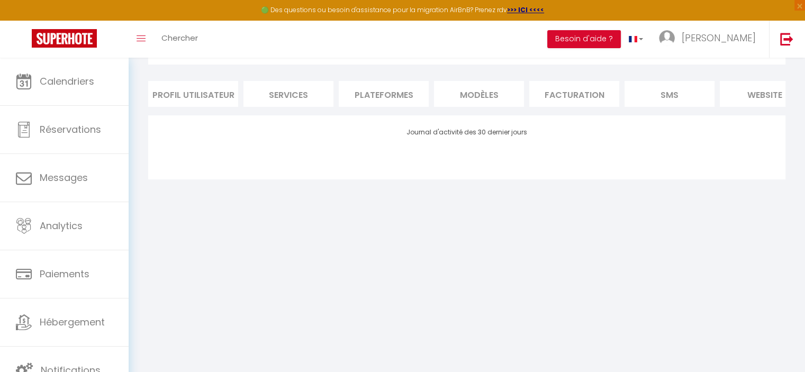 Image resolution: width=805 pixels, height=372 pixels. Describe the element at coordinates (61, 225) in the screenshot. I see `span: Analytics` at that location.